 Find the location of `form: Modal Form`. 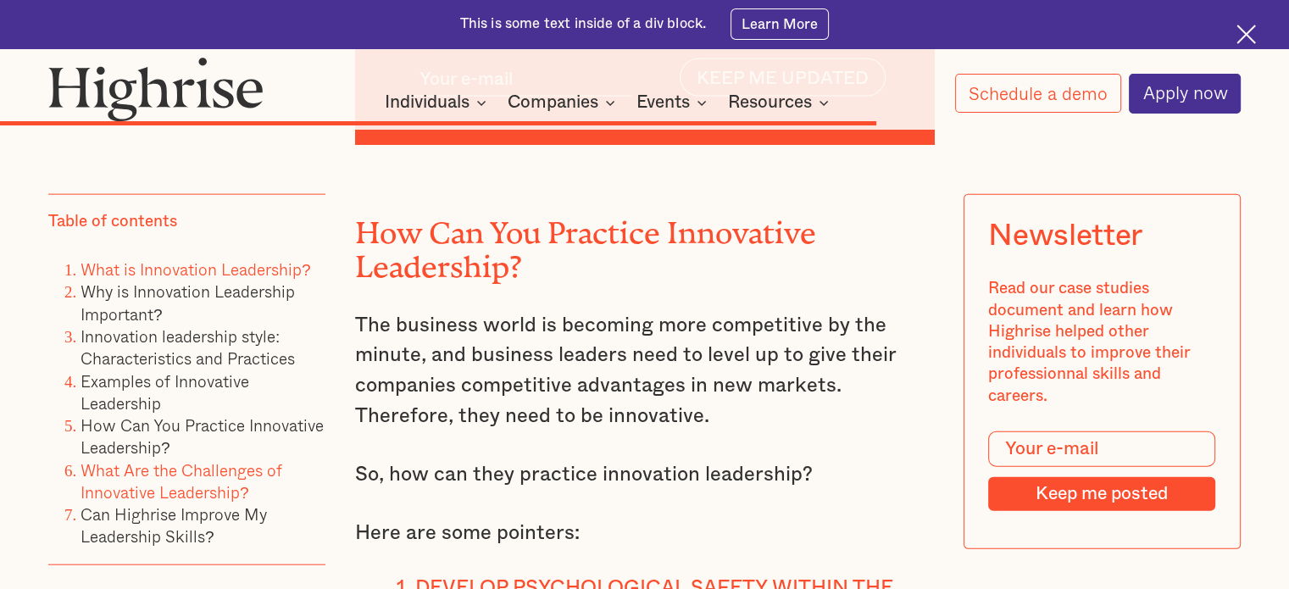

form: Modal Form is located at coordinates (1102, 470).